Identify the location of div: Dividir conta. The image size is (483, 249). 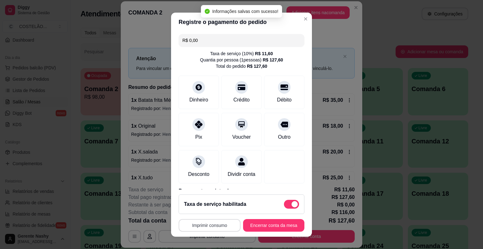
(242, 174).